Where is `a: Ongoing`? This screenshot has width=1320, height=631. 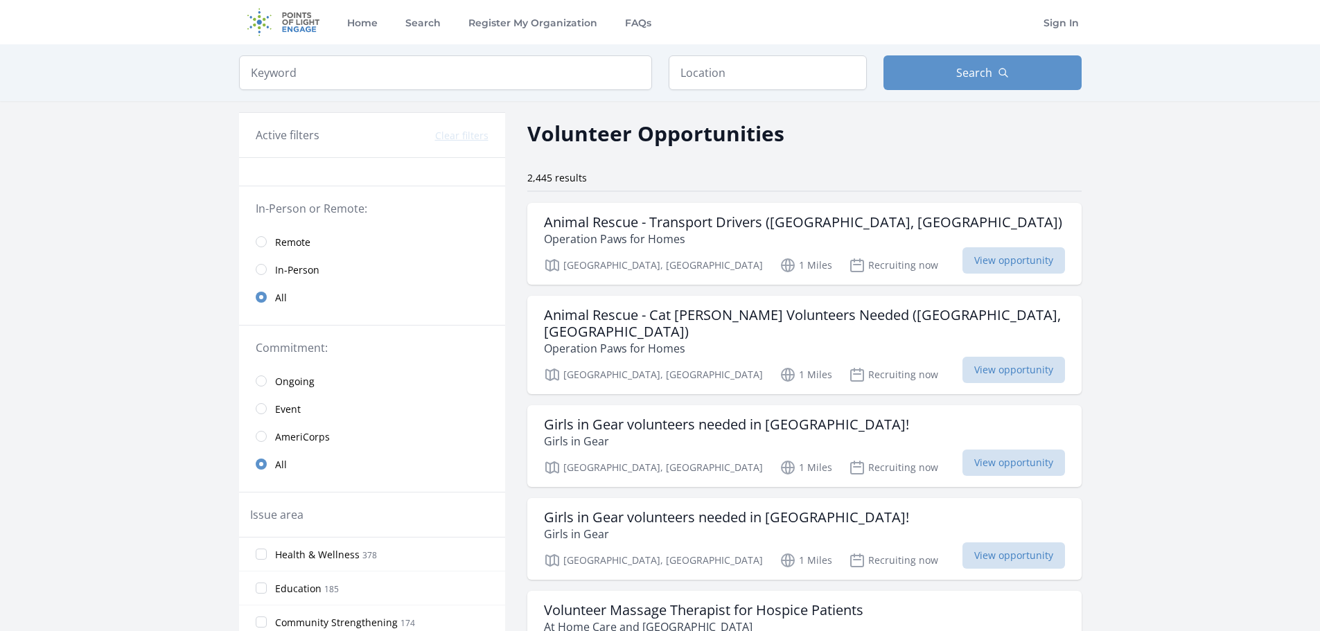 a: Ongoing is located at coordinates (372, 381).